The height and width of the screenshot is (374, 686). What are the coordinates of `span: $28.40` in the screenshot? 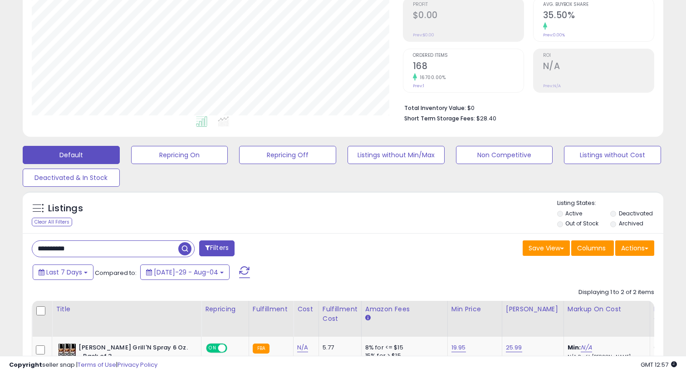 It's located at (487, 118).